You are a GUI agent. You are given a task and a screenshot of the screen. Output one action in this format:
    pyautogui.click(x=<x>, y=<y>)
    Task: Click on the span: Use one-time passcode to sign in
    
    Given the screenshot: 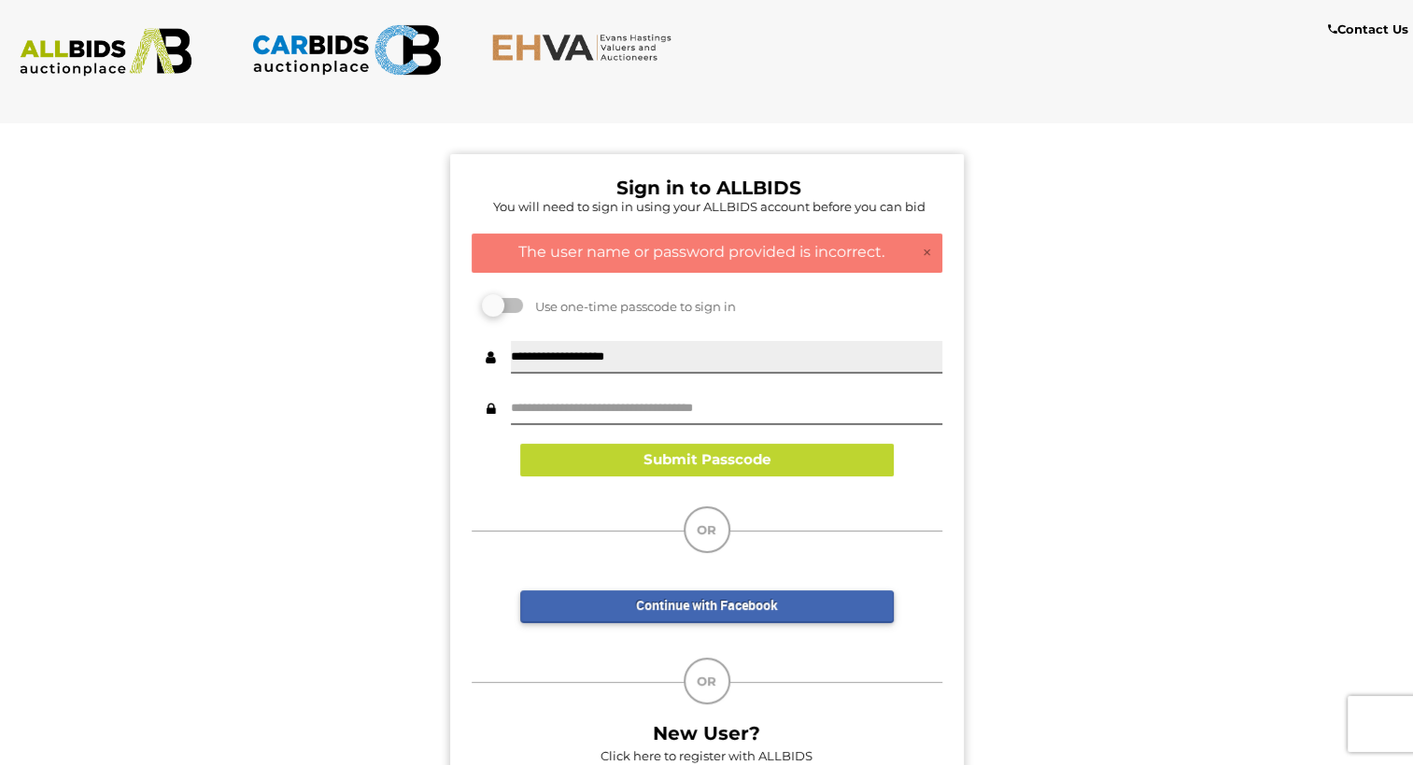 What is the action you would take?
    pyautogui.click(x=630, y=306)
    